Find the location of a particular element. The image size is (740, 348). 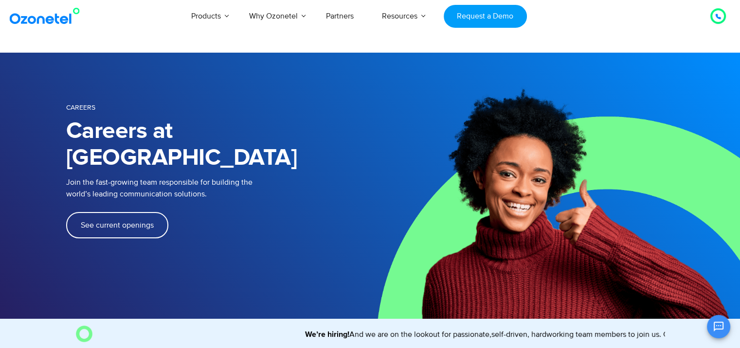

a: See current openings is located at coordinates (117, 225).